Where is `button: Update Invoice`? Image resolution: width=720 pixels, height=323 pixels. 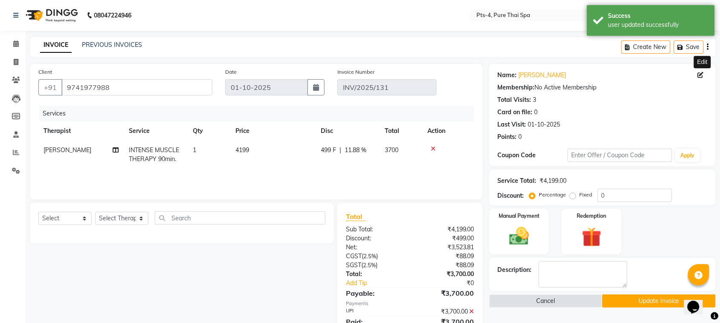
button: Update Invoice is located at coordinates (659, 301).